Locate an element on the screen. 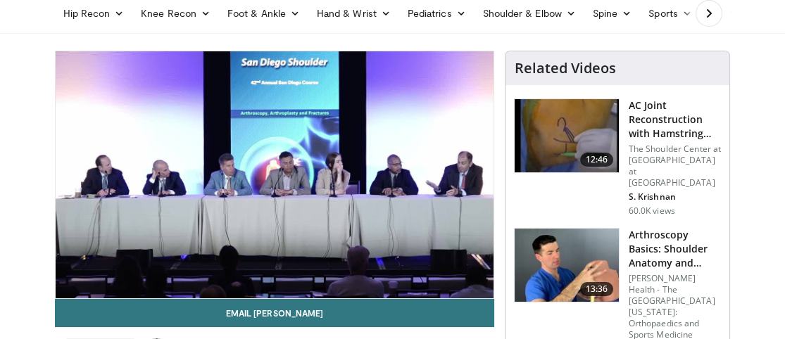  span: 13:36 is located at coordinates (597, 289).